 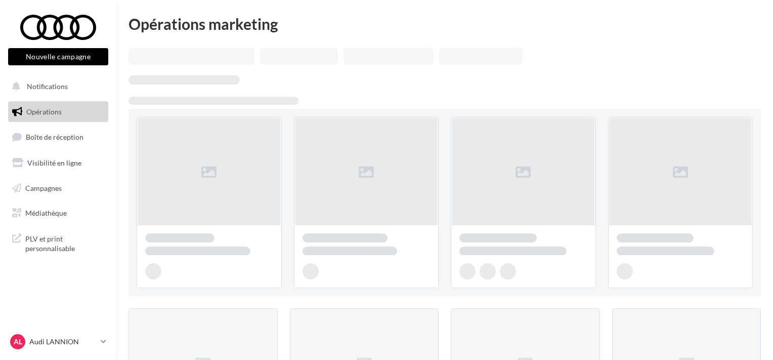 I want to click on button: Nouvelle campagne, so click(x=58, y=57).